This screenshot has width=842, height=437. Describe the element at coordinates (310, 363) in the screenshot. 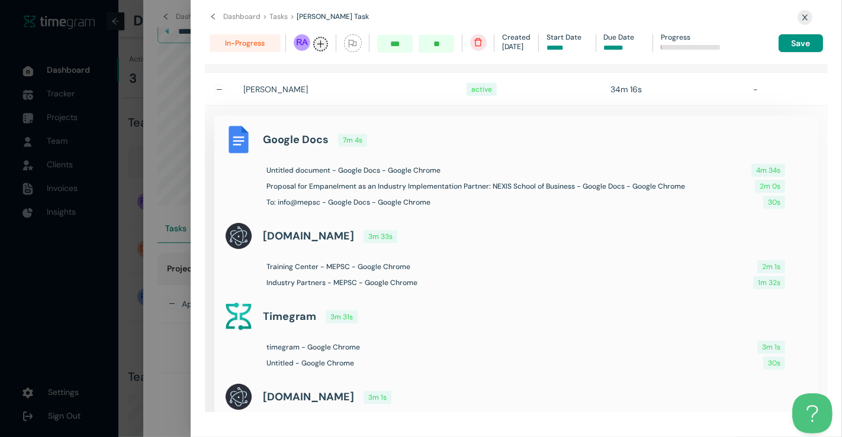

I see `h1: Untitled - Google Chrome` at that location.